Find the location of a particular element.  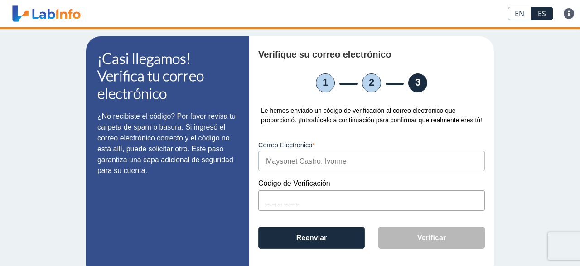

button: Verificar is located at coordinates (431, 238).